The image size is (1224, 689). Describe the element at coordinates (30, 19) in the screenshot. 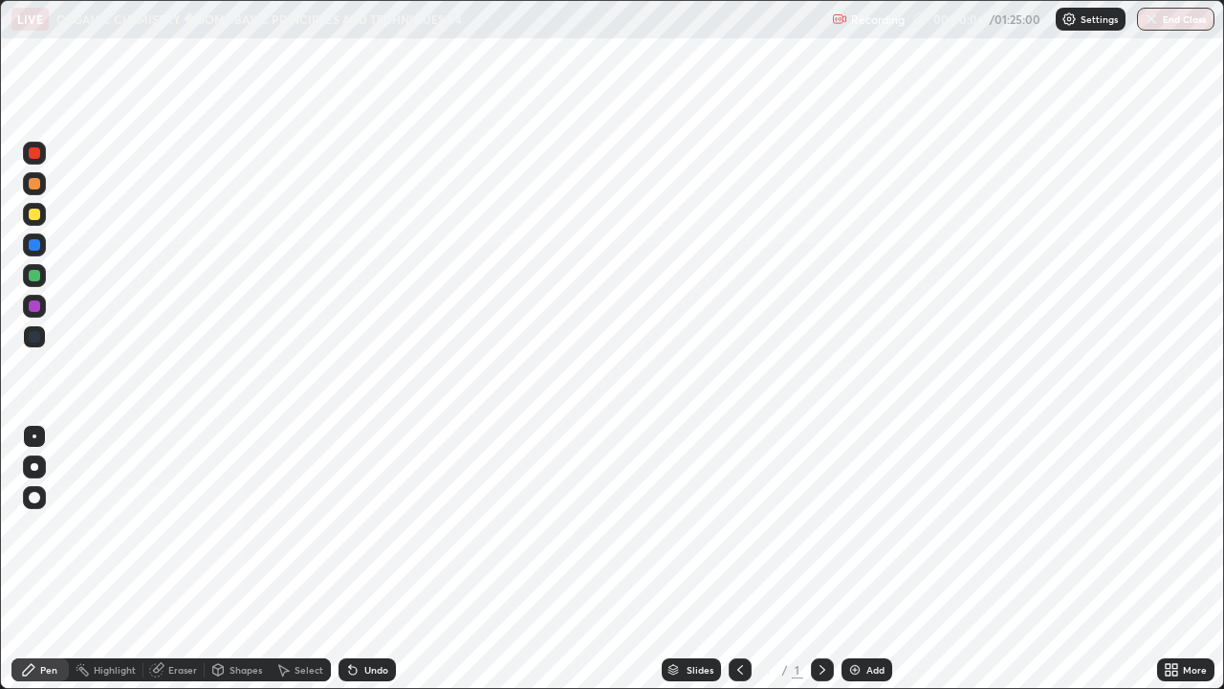

I see `p: LIVE` at that location.